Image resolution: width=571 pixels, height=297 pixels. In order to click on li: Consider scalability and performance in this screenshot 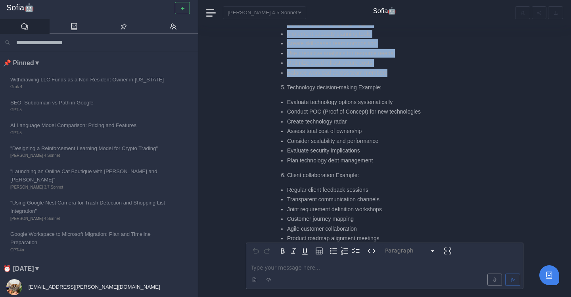, I will do `click(387, 141)`.